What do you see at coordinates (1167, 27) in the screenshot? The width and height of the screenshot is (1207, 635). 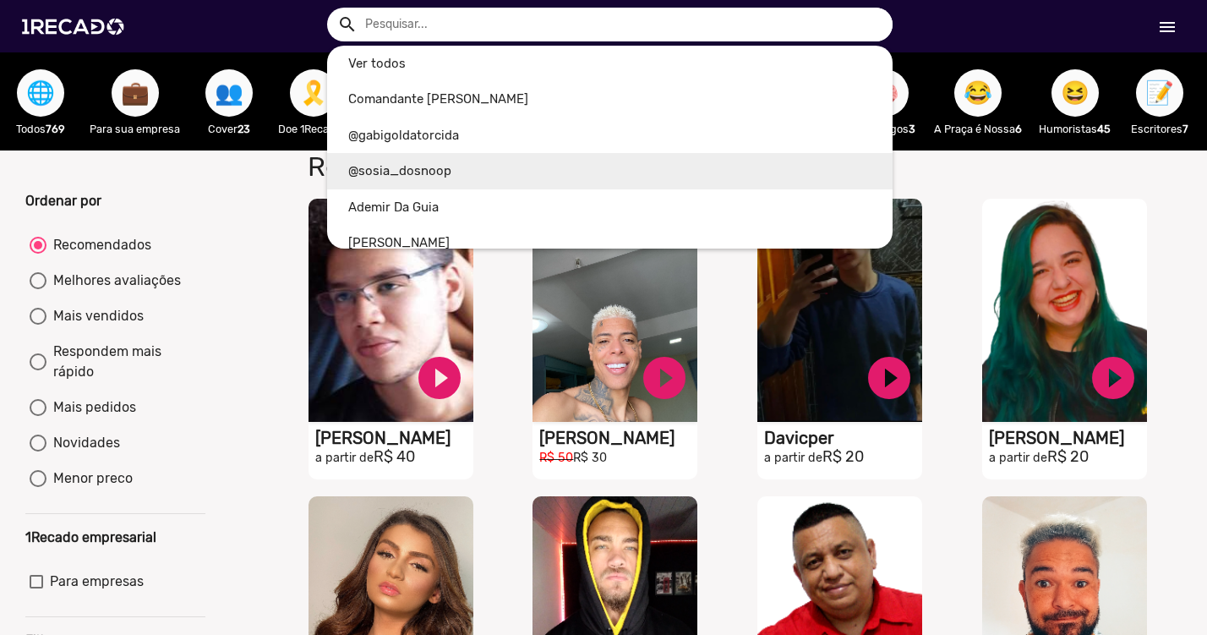 I see `mat-icon: Início` at bounding box center [1167, 27].